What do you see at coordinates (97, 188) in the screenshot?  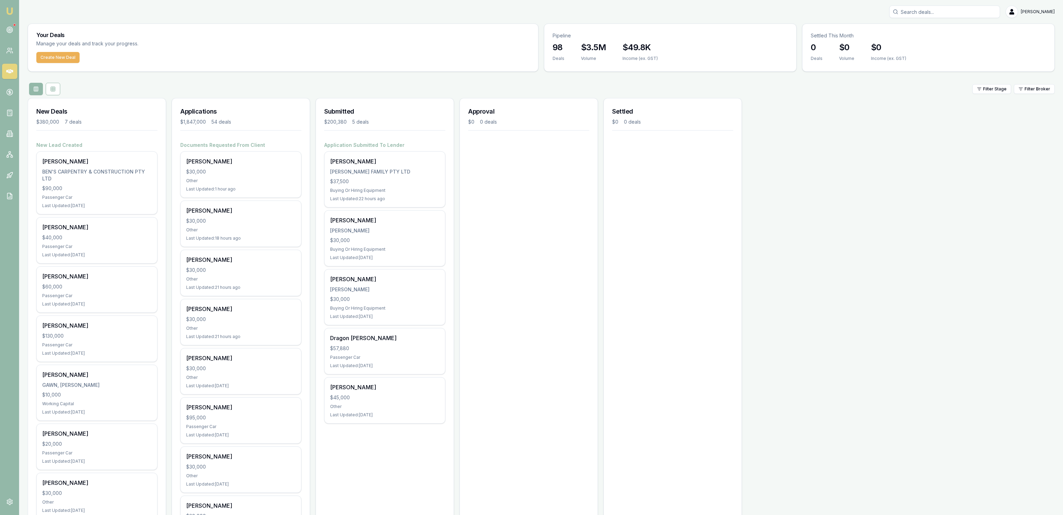 I see `div: $90,000` at bounding box center [97, 188].